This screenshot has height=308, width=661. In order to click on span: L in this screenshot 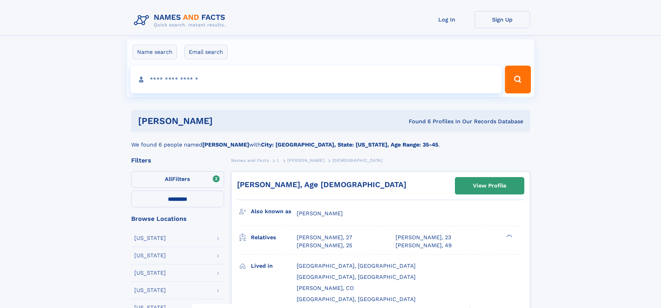, I will do `click(278, 160)`.